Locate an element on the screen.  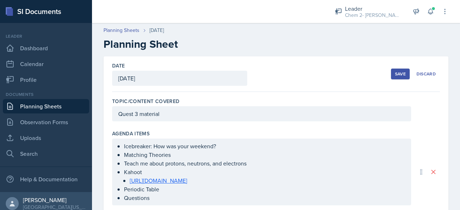
a: Uploads is located at coordinates (46, 138).